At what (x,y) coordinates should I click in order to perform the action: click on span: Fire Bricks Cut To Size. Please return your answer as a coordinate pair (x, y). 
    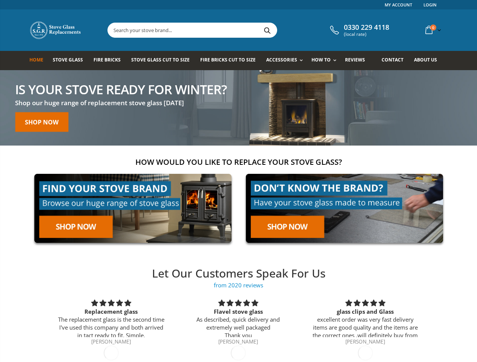
    Looking at the image, I should click on (228, 60).